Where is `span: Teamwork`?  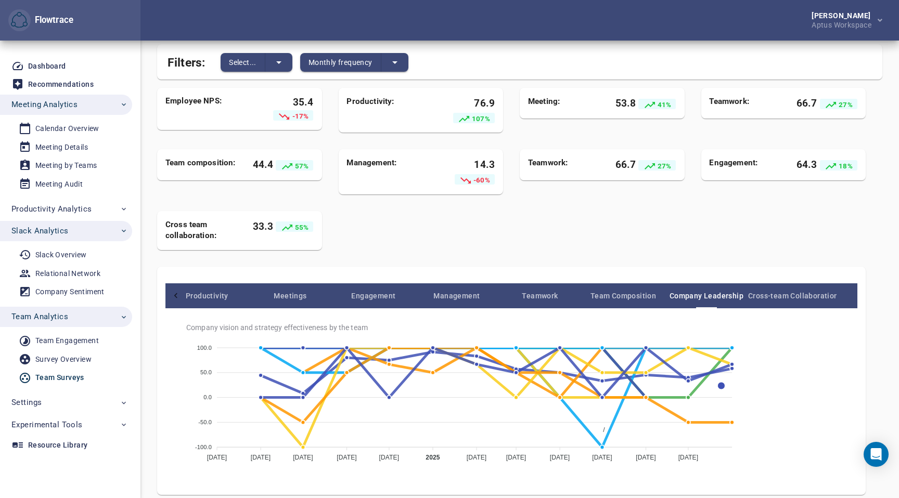 span: Teamwork is located at coordinates (540, 296).